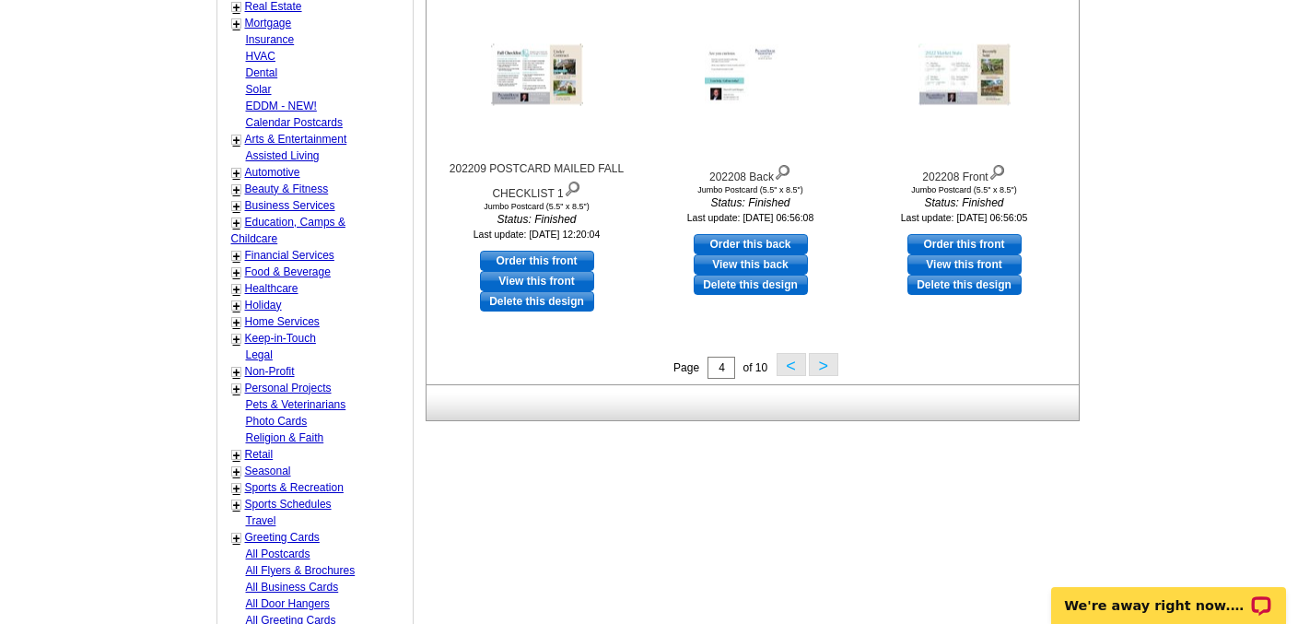 The height and width of the screenshot is (624, 1298). I want to click on a: Photo Cards, so click(276, 421).